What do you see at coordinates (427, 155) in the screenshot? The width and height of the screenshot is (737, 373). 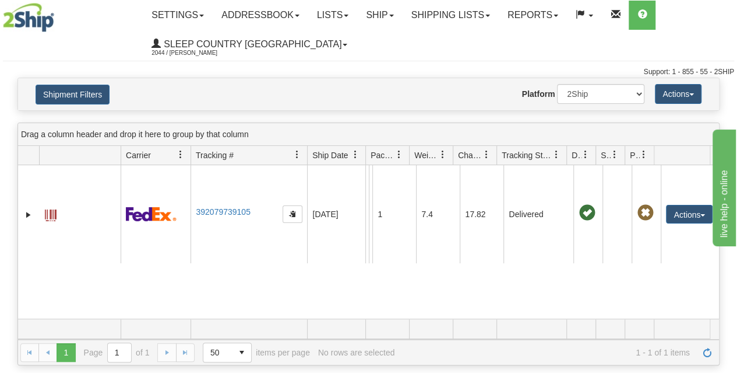 I see `span: Weight` at bounding box center [427, 155].